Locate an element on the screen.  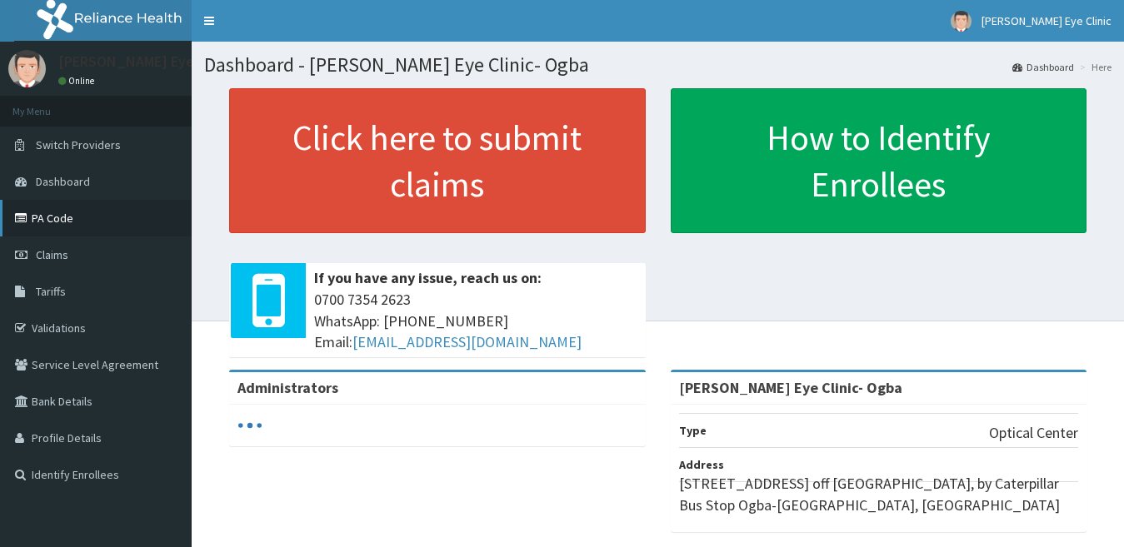
a: Online is located at coordinates (78, 81).